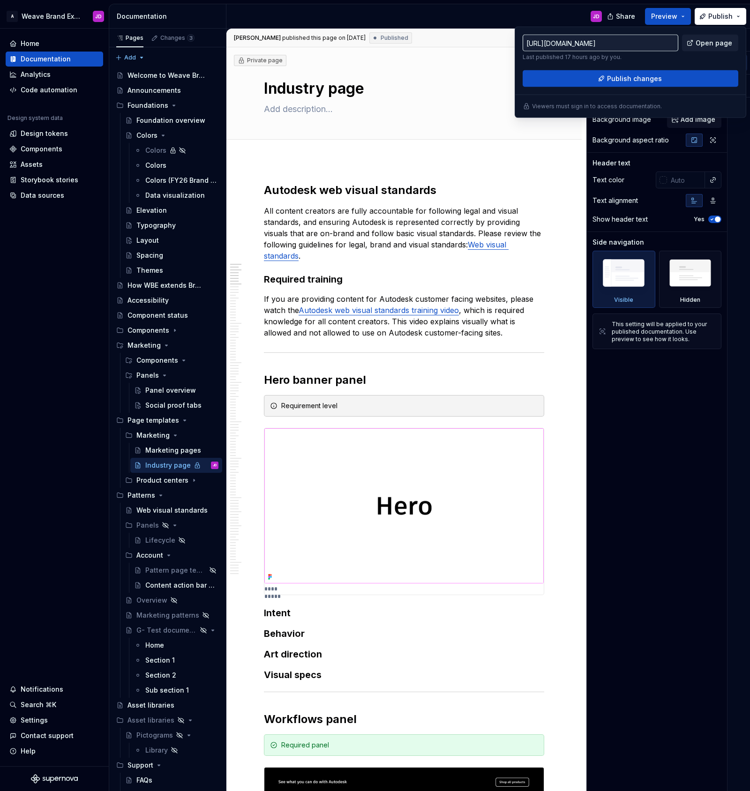  Describe the element at coordinates (54, 16) in the screenshot. I see `button: AWeave Brand ExtendedJD` at that location.